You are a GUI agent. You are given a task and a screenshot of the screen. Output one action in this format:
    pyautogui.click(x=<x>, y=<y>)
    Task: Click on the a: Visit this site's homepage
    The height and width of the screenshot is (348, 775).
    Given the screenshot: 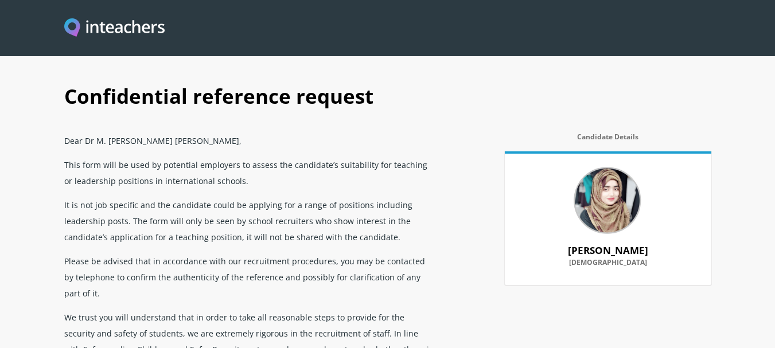 What is the action you would take?
    pyautogui.click(x=115, y=28)
    